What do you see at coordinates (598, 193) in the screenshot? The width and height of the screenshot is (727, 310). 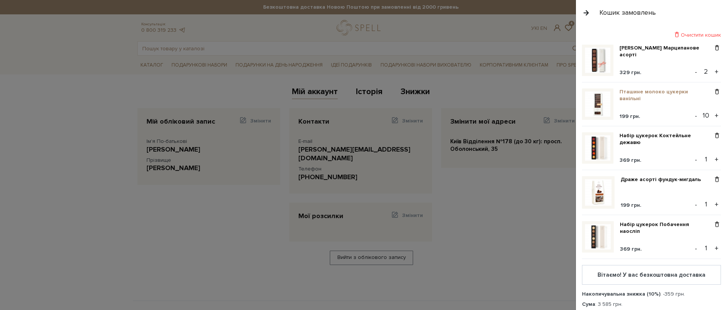 I see `img: Драже асорті фундук-мигдаль` at bounding box center [598, 193].